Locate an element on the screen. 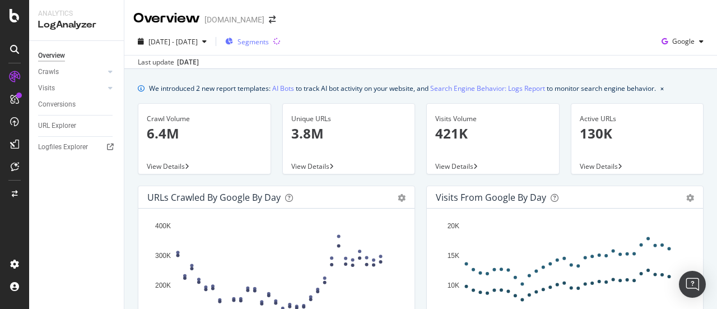 Image resolution: width=717 pixels, height=309 pixels. div: Crawl Volume is located at coordinates (204, 119).